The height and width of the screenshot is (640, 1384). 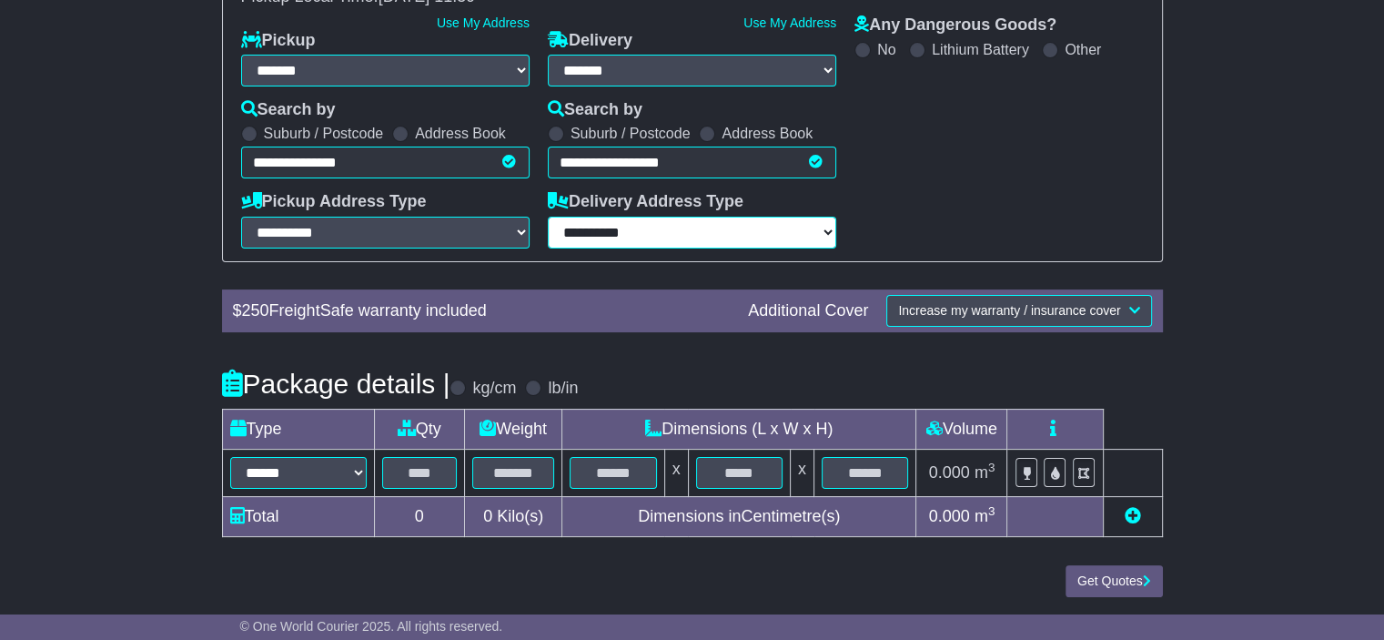 I want to click on label: Pickup Address Type, so click(x=334, y=202).